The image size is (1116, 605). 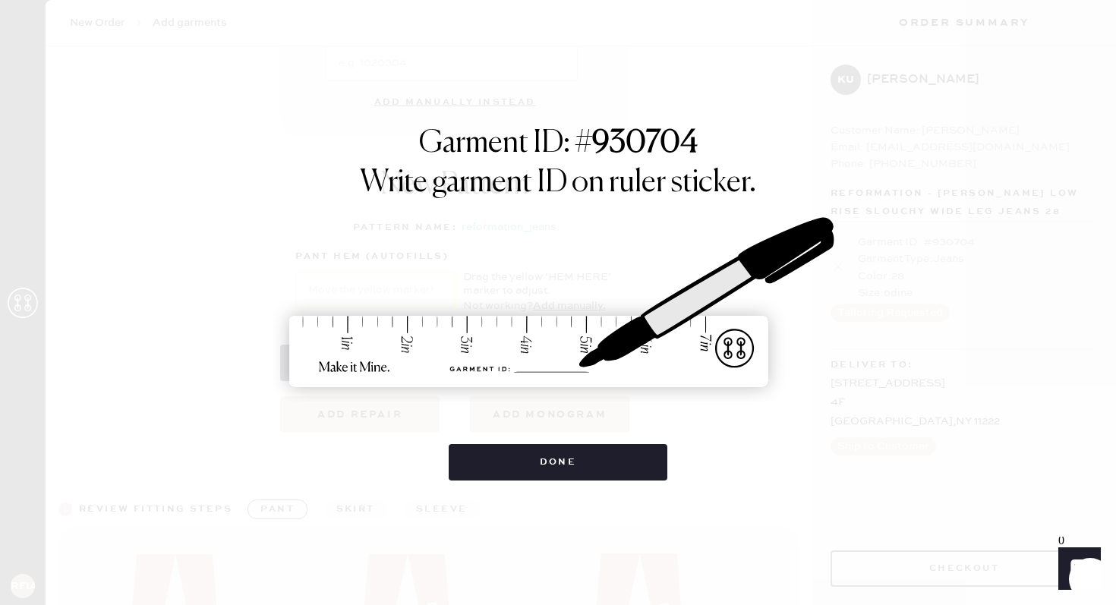 I want to click on h1: Garment ID: #, so click(x=558, y=145).